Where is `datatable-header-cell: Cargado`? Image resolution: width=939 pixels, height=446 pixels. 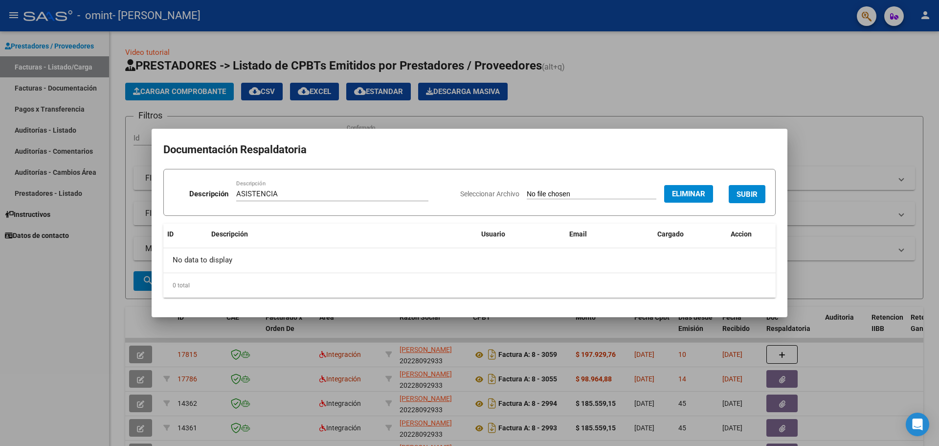 datatable-header-cell: Cargado is located at coordinates (690, 234).